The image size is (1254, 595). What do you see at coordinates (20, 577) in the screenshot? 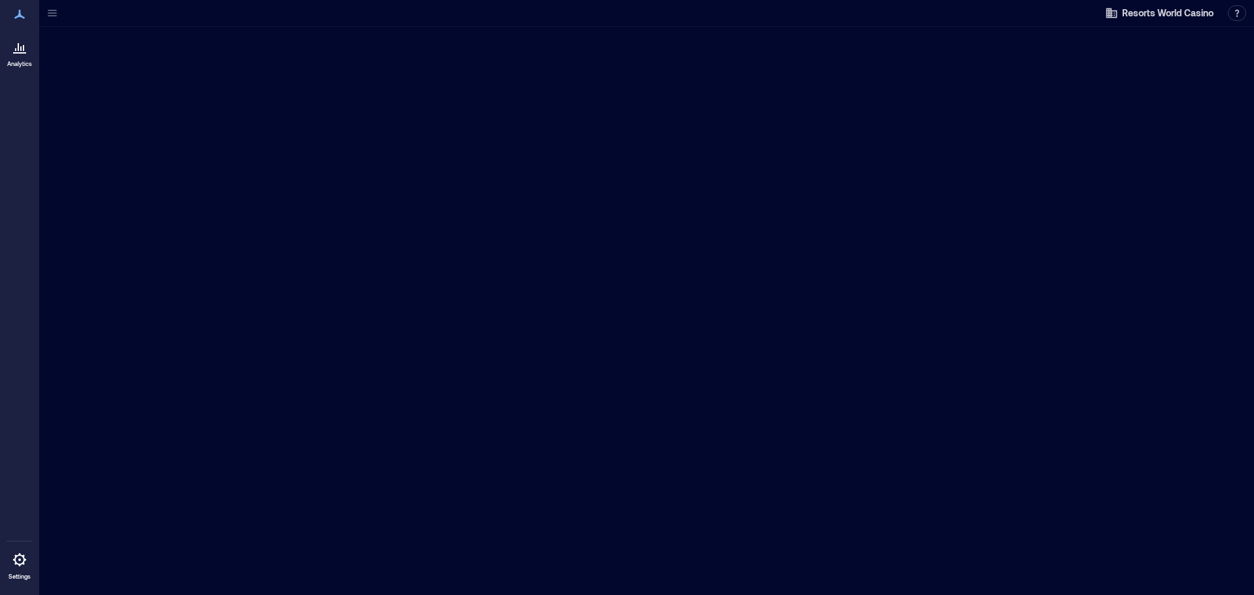
I see `p: Settings` at bounding box center [20, 577].